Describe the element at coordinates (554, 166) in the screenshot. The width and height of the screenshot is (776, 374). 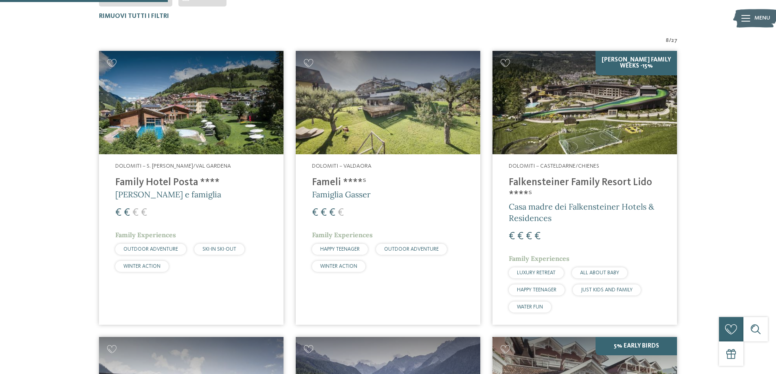
I see `span: Dolomiti – Casteldarne/Chienes` at that location.